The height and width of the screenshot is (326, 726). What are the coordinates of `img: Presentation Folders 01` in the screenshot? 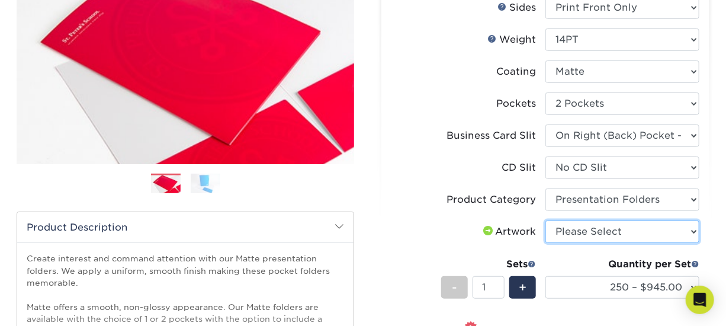 It's located at (166, 184).